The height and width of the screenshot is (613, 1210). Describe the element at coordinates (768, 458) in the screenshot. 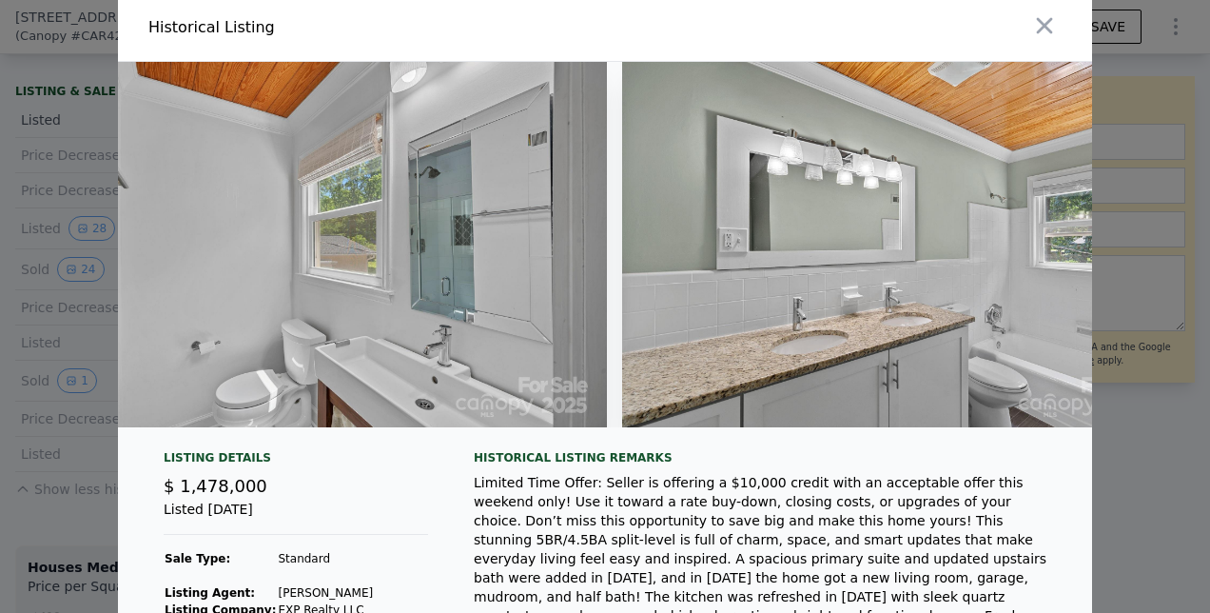

I see `div: Historical Listing remarks` at that location.